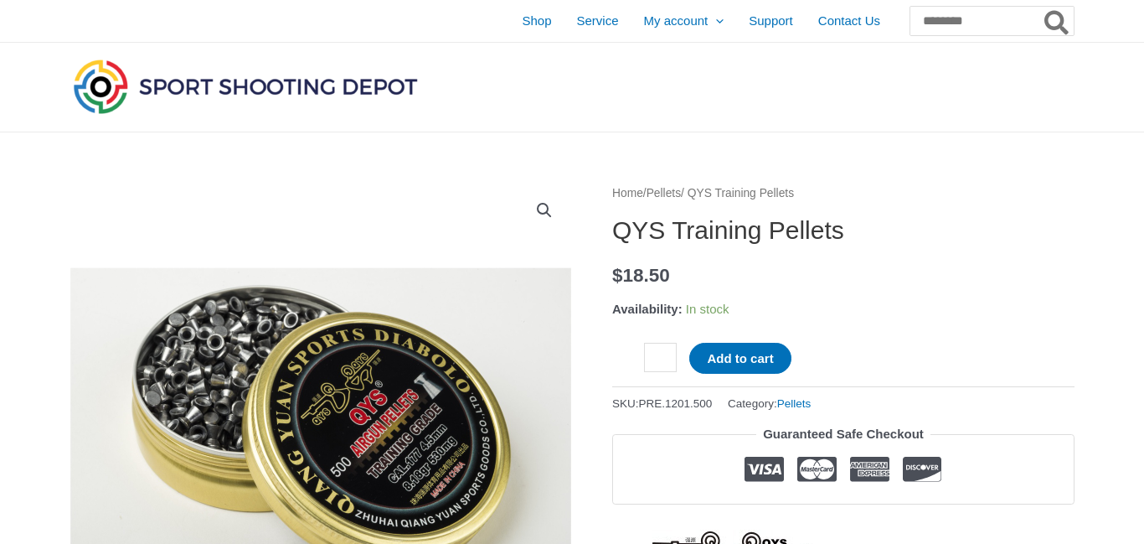 This screenshot has width=1144, height=544. What do you see at coordinates (769, 403) in the screenshot?
I see `span: Category:` at bounding box center [769, 403].